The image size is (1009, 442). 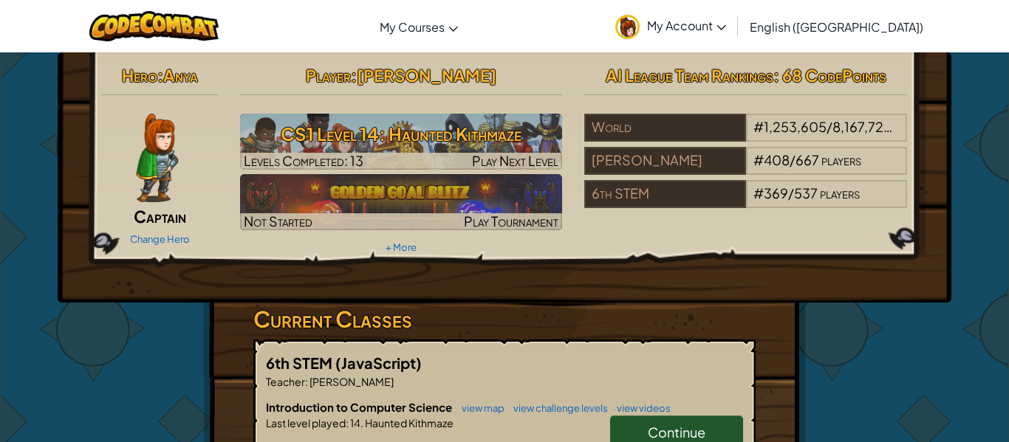 What do you see at coordinates (285, 382) in the screenshot?
I see `span: Teacher` at bounding box center [285, 382].